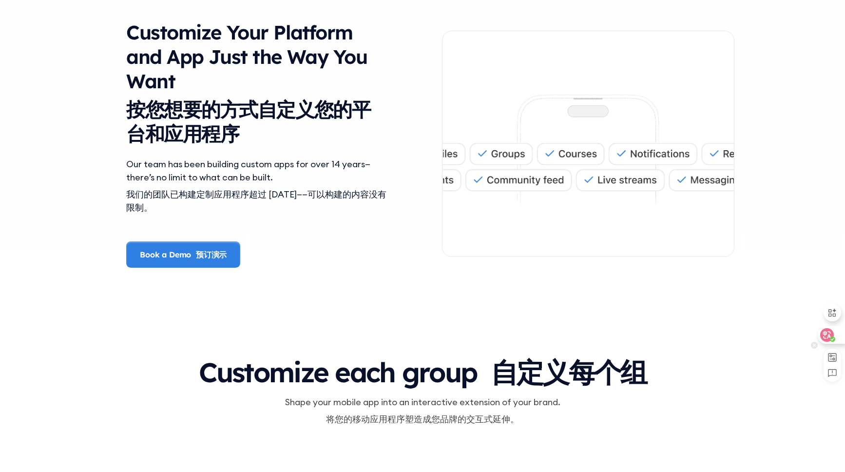 The image size is (845, 472). I want to click on p: Shape your mobile app into an interactive extension of your brand., so click(422, 412).